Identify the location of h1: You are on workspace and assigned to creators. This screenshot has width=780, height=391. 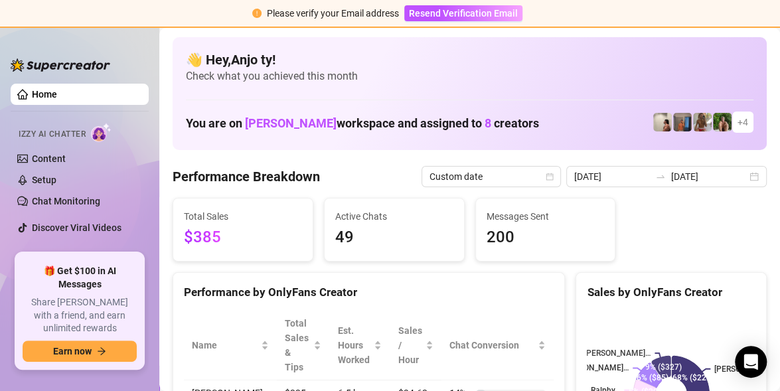
(363, 124).